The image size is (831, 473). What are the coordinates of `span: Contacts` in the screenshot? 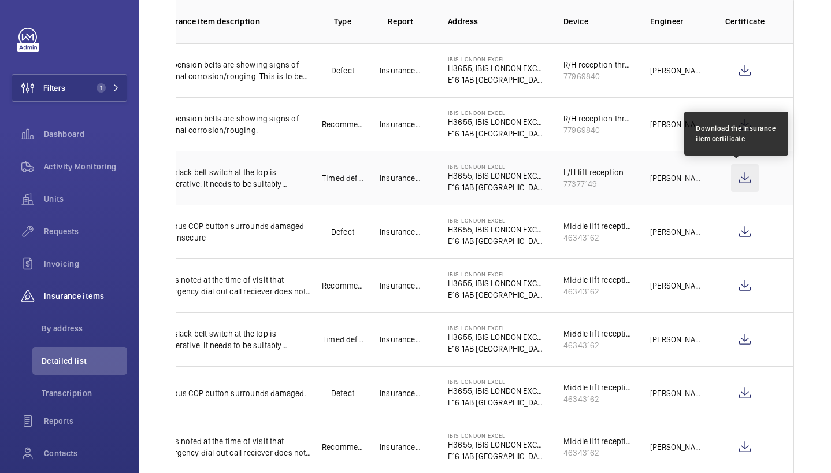 It's located at (86, 453).